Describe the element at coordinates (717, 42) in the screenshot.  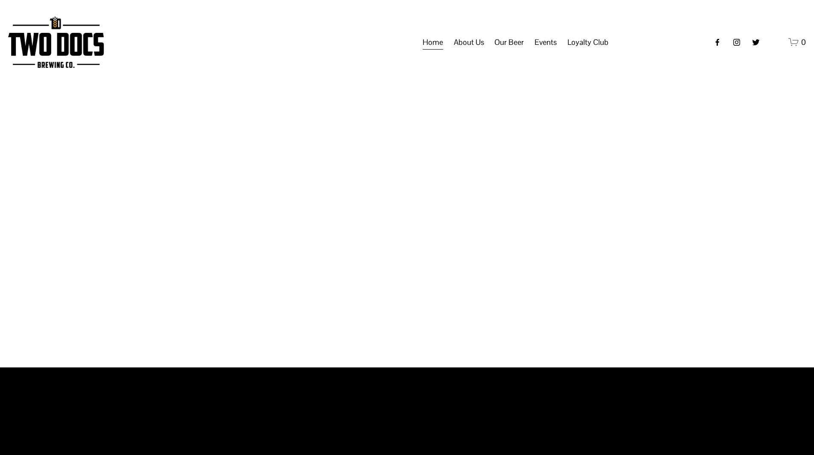
I see `a: Facebook` at that location.